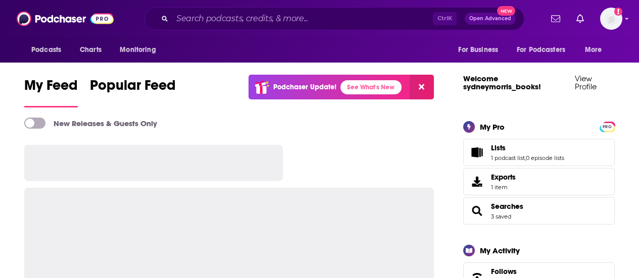  What do you see at coordinates (137, 50) in the screenshot?
I see `span: Monitoring` at bounding box center [137, 50].